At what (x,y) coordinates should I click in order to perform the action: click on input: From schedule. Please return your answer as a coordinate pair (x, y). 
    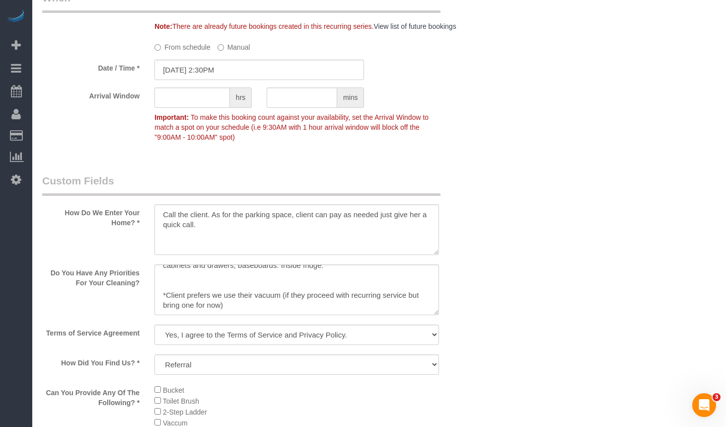
    Looking at the image, I should click on (157, 47).